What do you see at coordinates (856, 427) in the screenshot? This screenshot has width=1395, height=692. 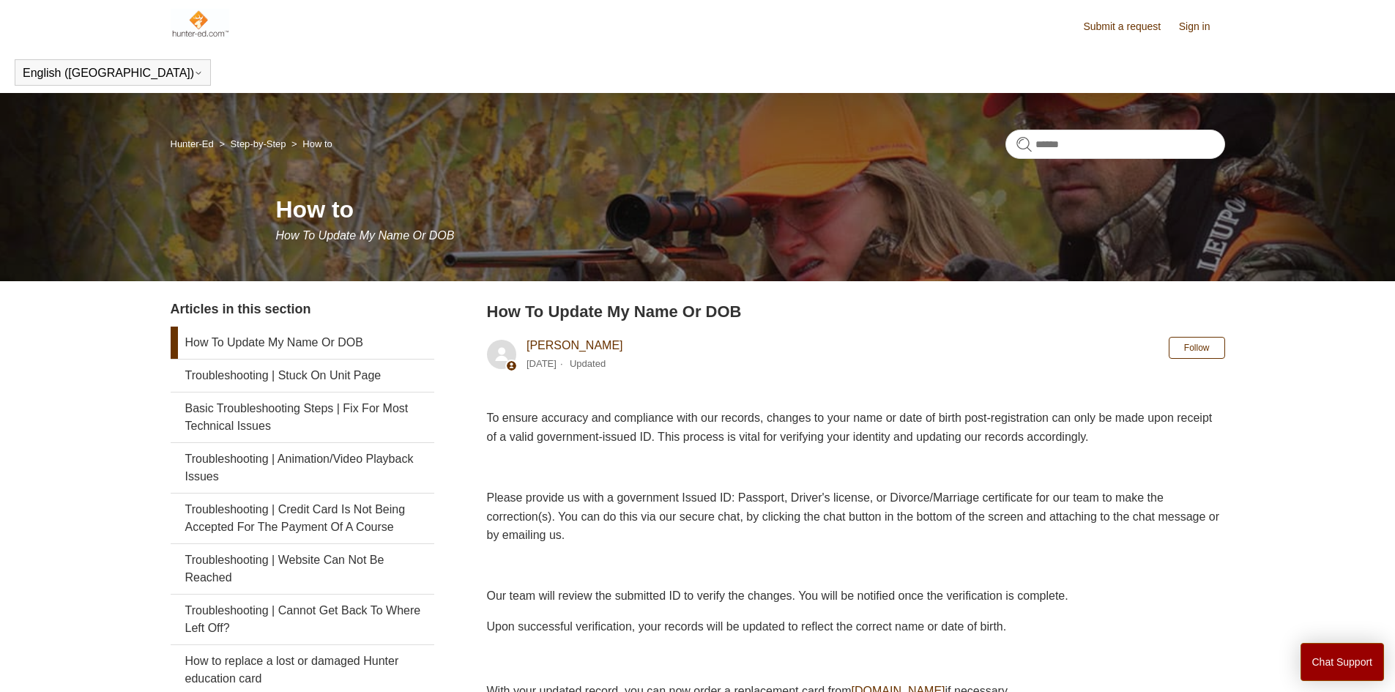 I see `p: To ensure accuracy and compliance with our records, changes to your name or date of birth post-re...` at bounding box center [856, 427].